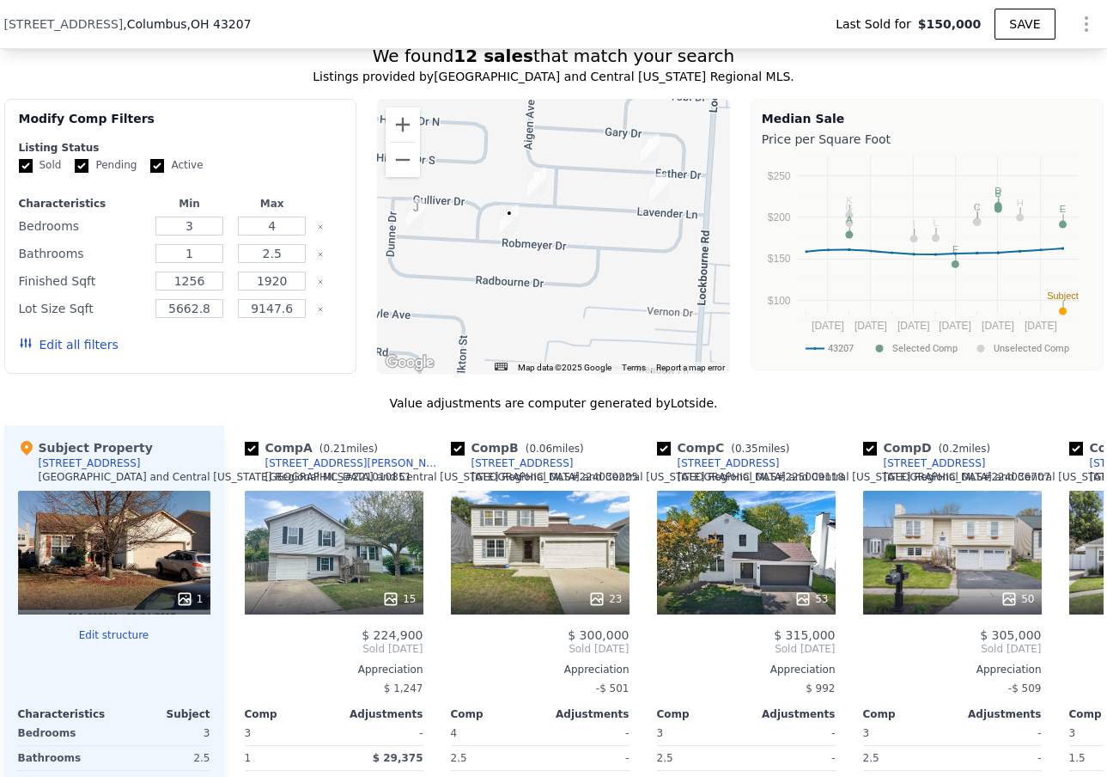 The width and height of the screenshot is (1107, 777). Describe the element at coordinates (564, 367) in the screenshot. I see `span: Map data ©2025 Google` at that location.